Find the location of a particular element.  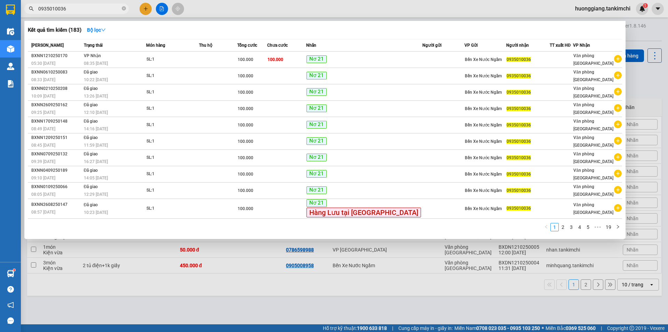

img: solution-icon is located at coordinates (10, 84).